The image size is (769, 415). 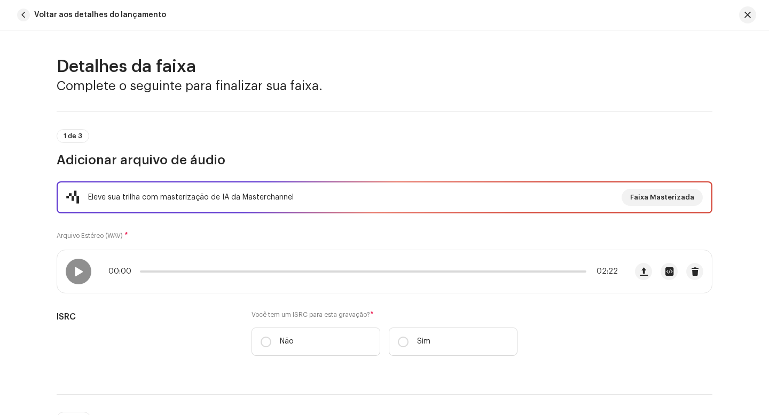 I want to click on button: Faixa Masterizada, so click(x=662, y=197).